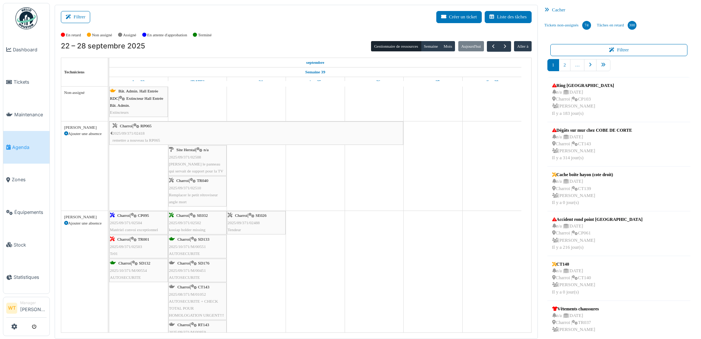 This screenshot has width=701, height=339. What do you see at coordinates (187, 332) in the screenshot?
I see `span: 2025/09/371/M/00859` at bounding box center [187, 332].